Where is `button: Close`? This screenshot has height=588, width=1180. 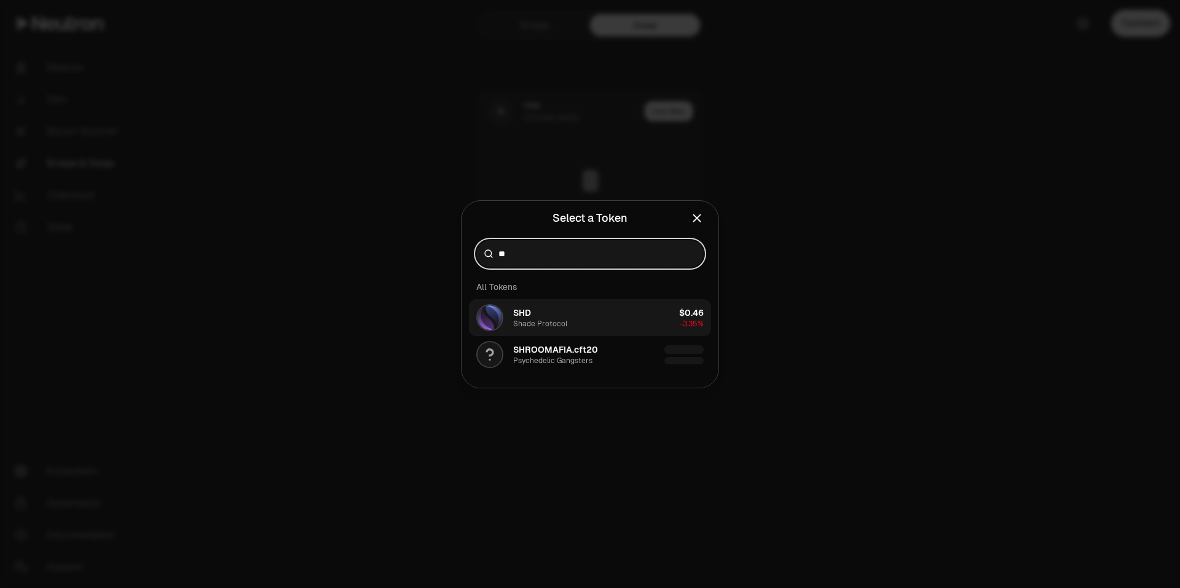
button: Close is located at coordinates (697, 218).